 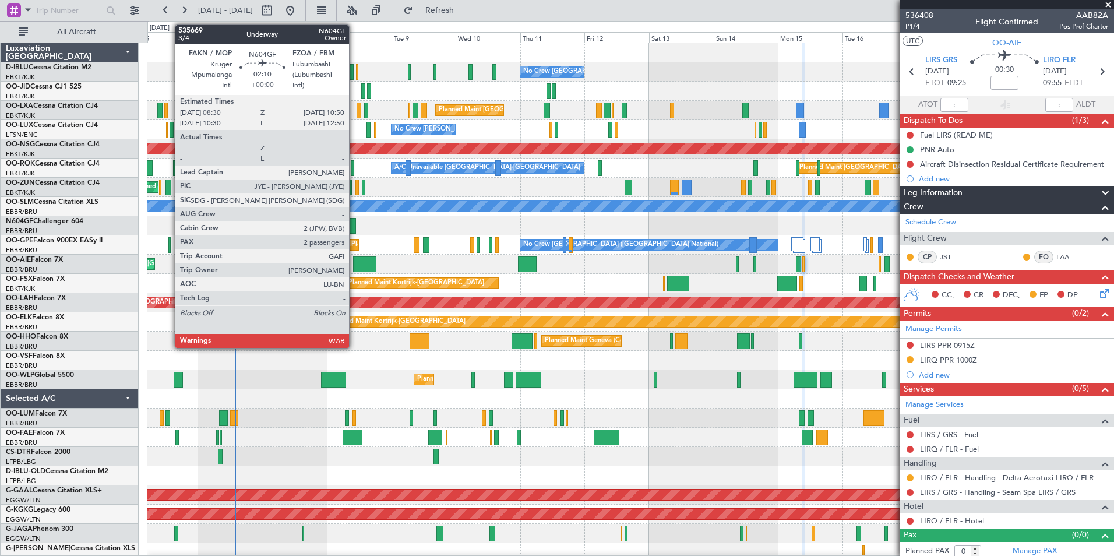 What do you see at coordinates (937, 149) in the screenshot?
I see `div: PNR Auto` at bounding box center [937, 149].